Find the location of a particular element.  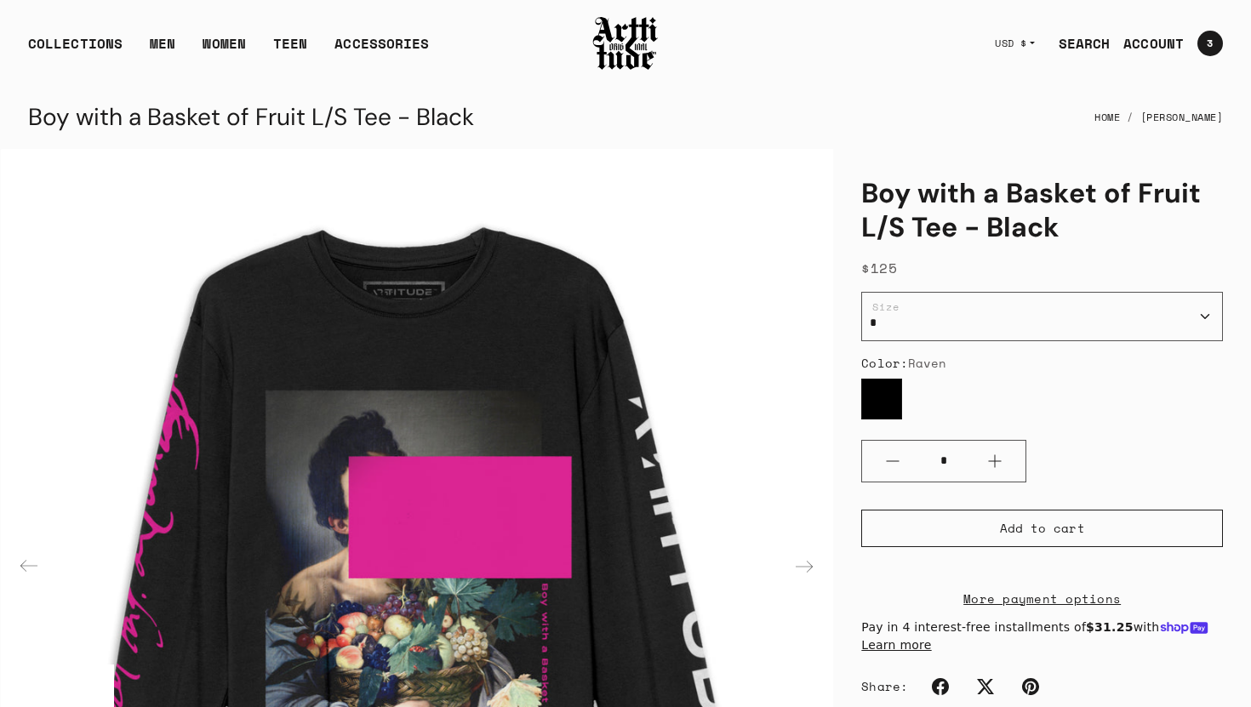

input: Quantity is located at coordinates (944, 460).